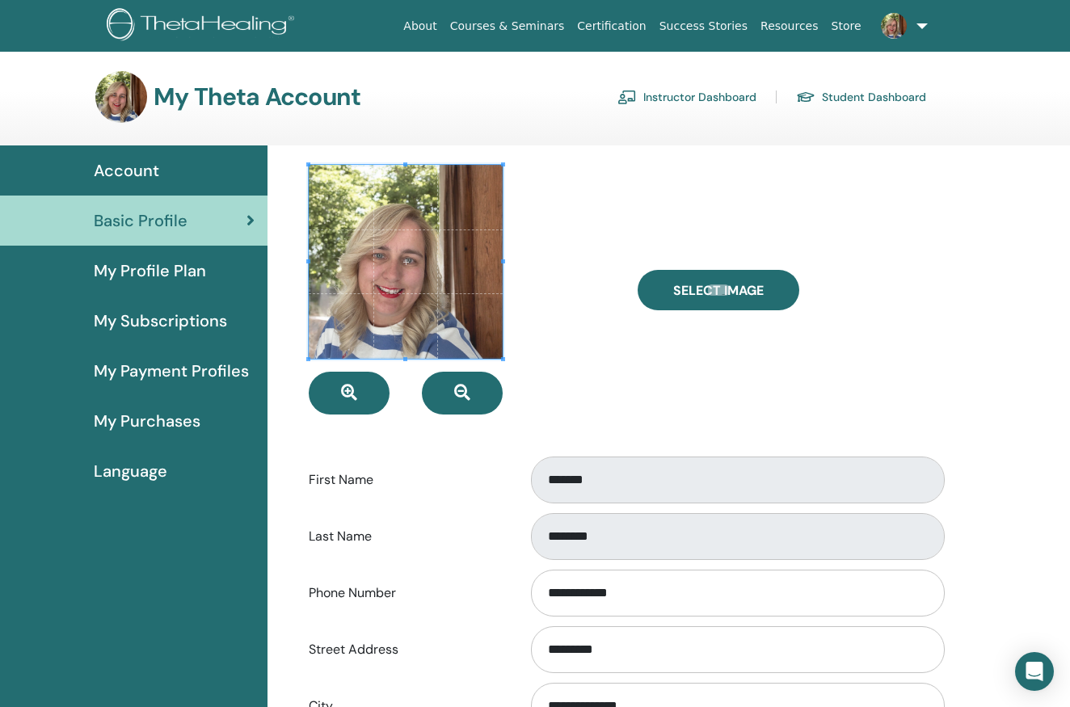 The height and width of the screenshot is (707, 1070). I want to click on img: graduation-cap.svg, so click(806, 97).